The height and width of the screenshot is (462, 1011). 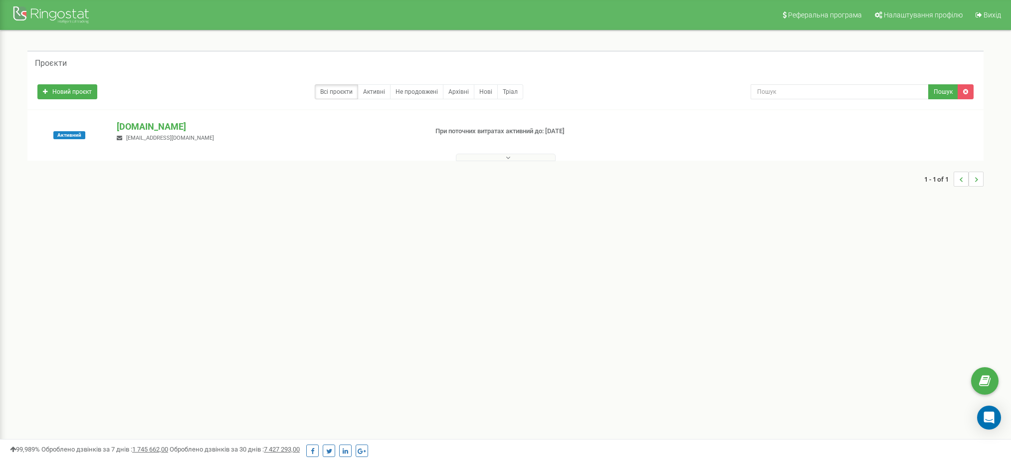 I want to click on a: Тріал, so click(x=510, y=92).